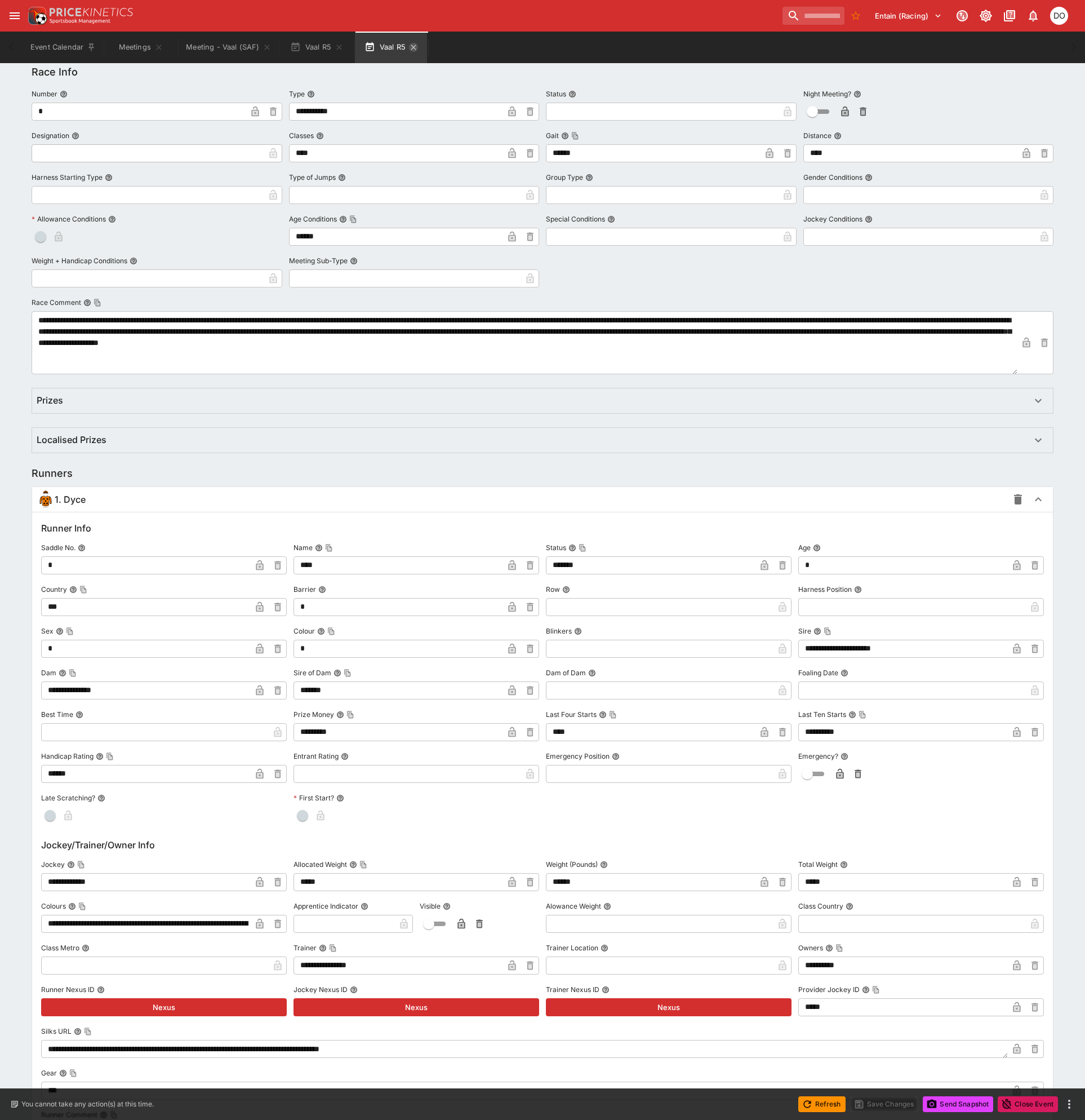 This screenshot has width=1085, height=1120. What do you see at coordinates (87, 303) in the screenshot?
I see `button: Race CommentCopy To Clipboard` at bounding box center [87, 303].